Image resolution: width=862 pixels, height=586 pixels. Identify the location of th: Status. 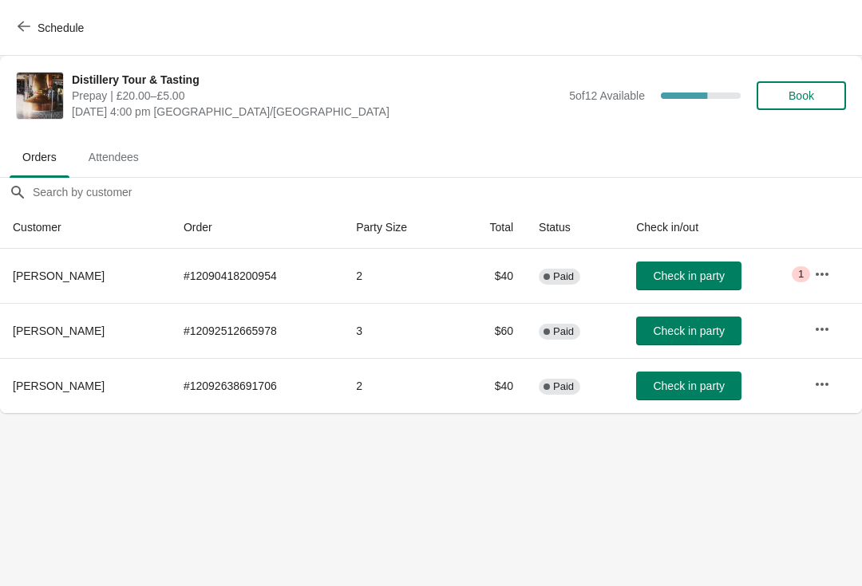
(574, 227).